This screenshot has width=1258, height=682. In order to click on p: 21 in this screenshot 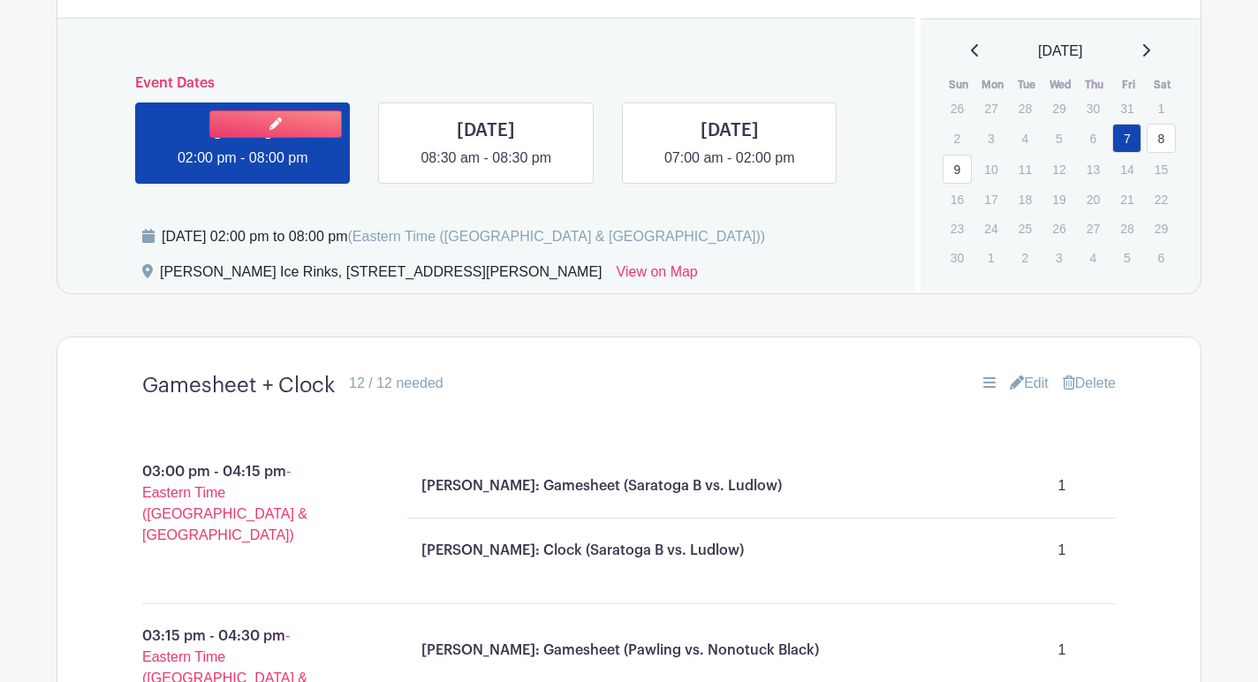, I will do `click(1127, 199)`.